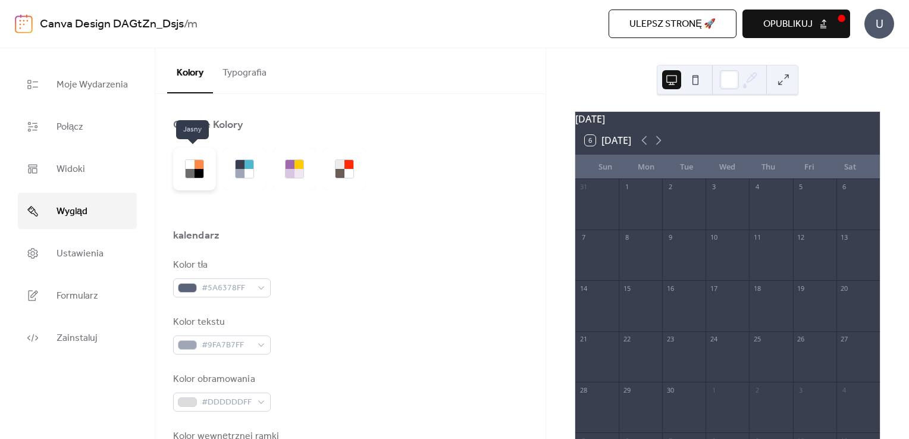  I want to click on div: U, so click(879, 24).